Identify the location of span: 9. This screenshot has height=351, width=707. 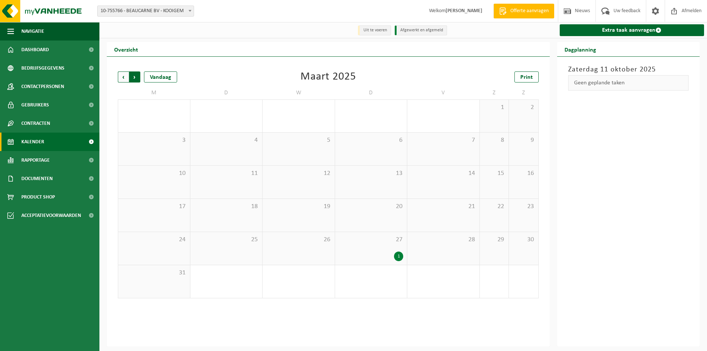
(523, 140).